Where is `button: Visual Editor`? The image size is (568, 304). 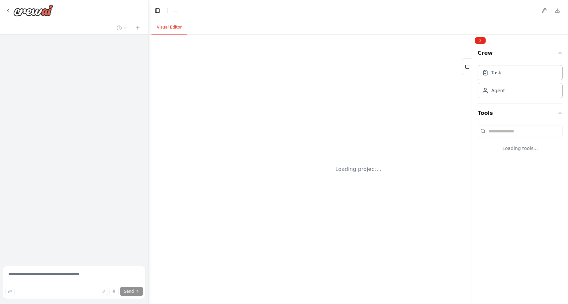 button: Visual Editor is located at coordinates (169, 28).